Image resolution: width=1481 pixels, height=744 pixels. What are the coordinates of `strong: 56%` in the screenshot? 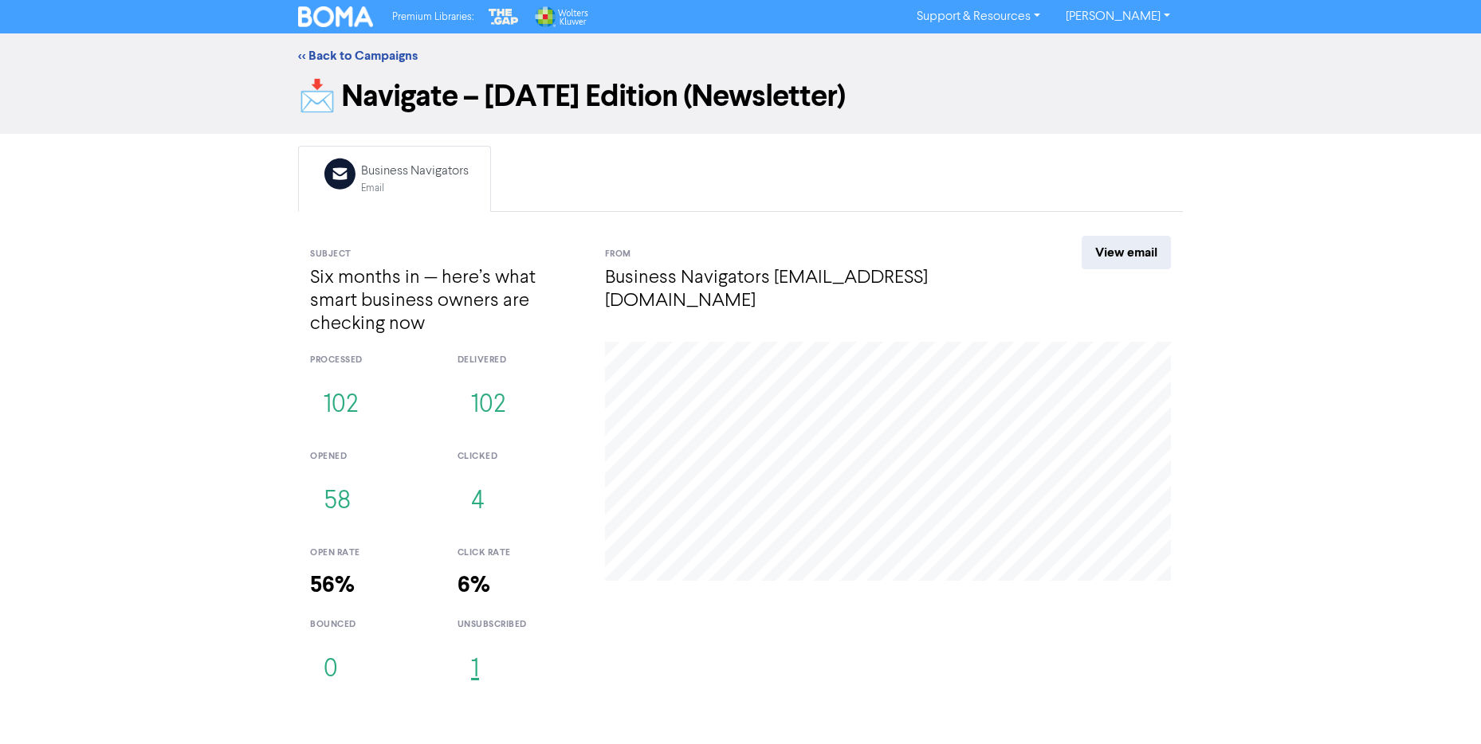 It's located at (332, 585).